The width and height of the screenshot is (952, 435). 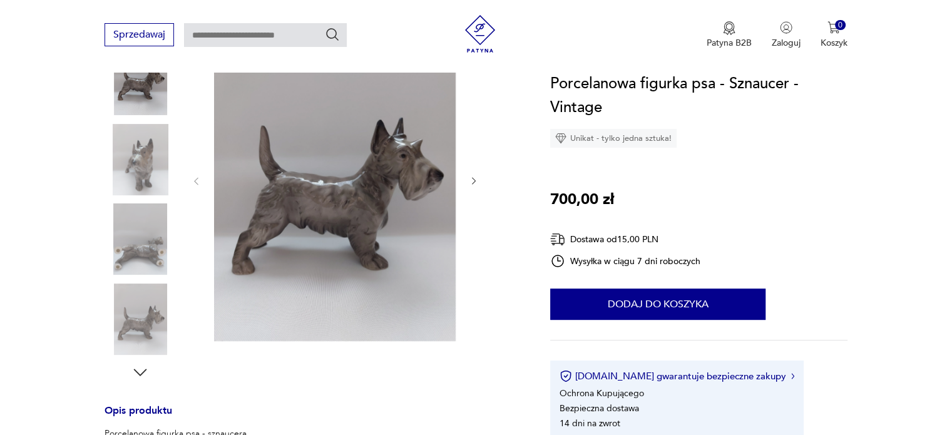 I want to click on button: 0Koszyk, so click(x=834, y=35).